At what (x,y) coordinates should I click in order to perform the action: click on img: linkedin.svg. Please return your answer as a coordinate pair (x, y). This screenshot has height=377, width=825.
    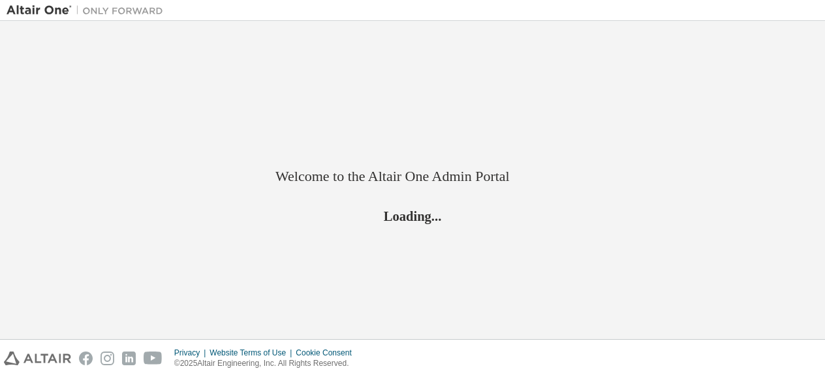
    Looking at the image, I should click on (129, 358).